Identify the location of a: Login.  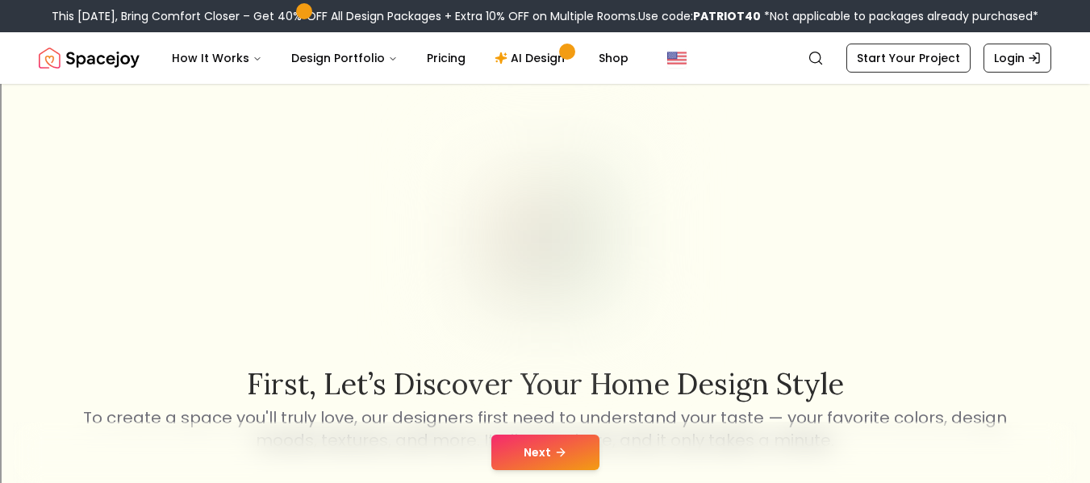
(1017, 58).